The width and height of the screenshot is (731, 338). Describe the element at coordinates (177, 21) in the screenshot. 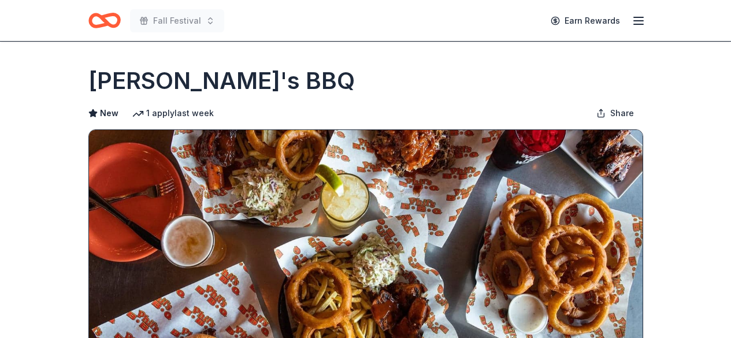

I see `span: Fall Festival` at that location.